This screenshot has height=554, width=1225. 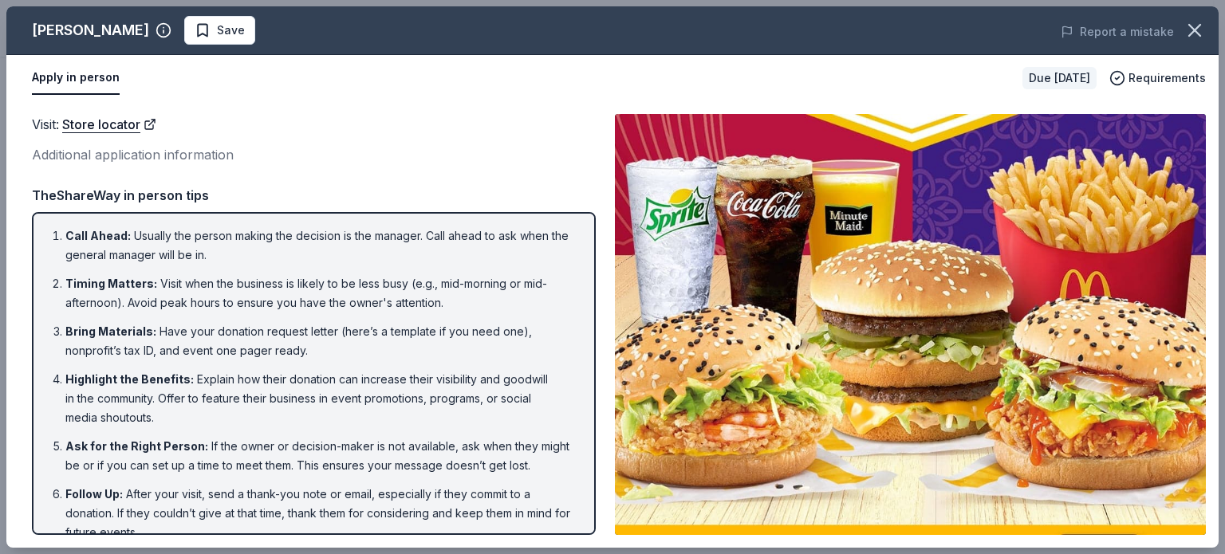 What do you see at coordinates (318, 399) in the screenshot?
I see `li: Explain how their donation can increase their visibility and goodwill in the community. Offer to ...` at bounding box center [318, 399].